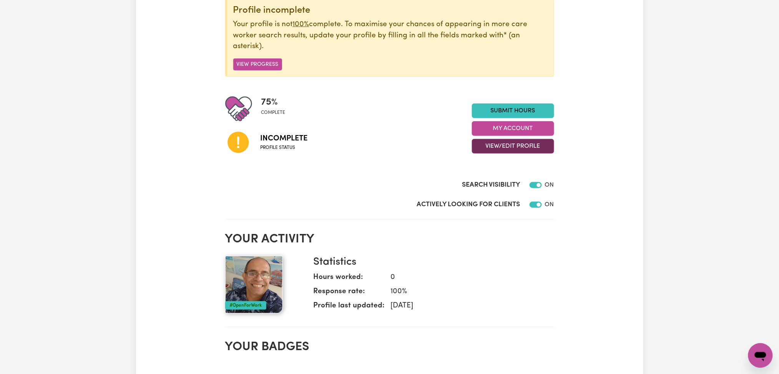 The width and height of the screenshot is (779, 374). I want to click on label: Search Visibility, so click(491, 185).